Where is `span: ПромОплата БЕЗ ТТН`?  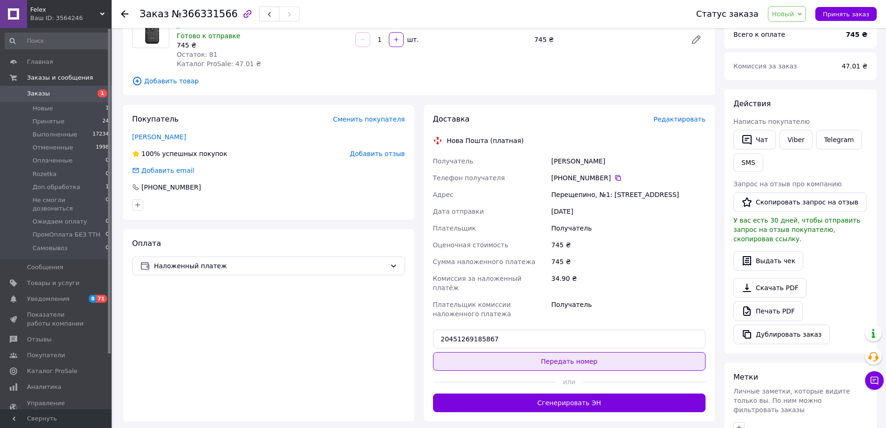
span: ПромОплата БЕЗ ТТН is located at coordinates (67, 234).